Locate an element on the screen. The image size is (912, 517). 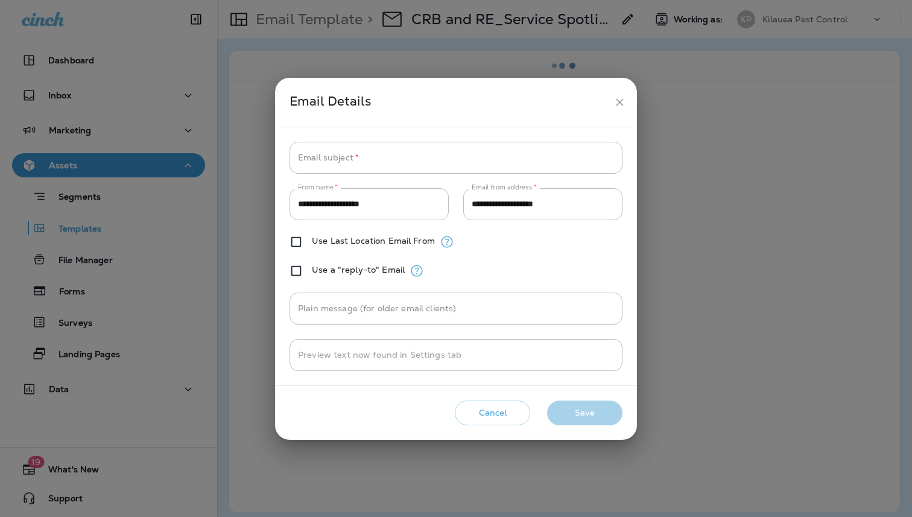
button: Cancel is located at coordinates (492, 413).